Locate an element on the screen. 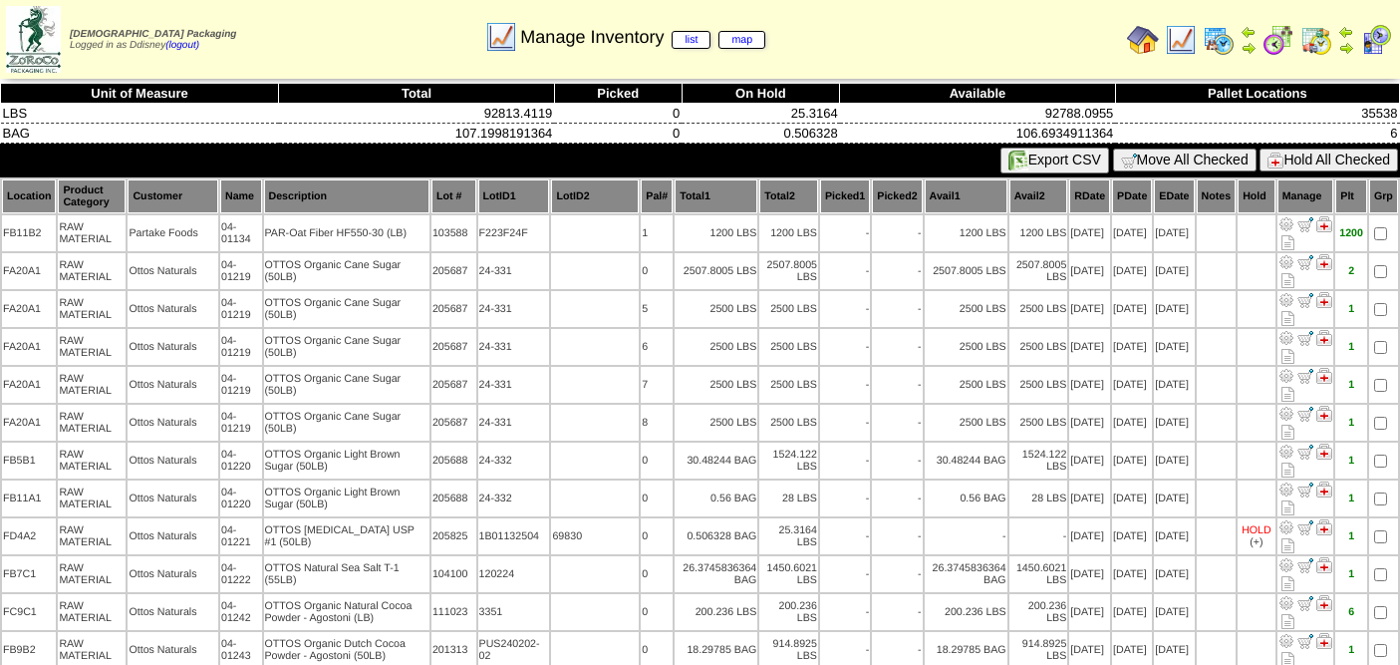  td: 111023 is located at coordinates (453, 612).